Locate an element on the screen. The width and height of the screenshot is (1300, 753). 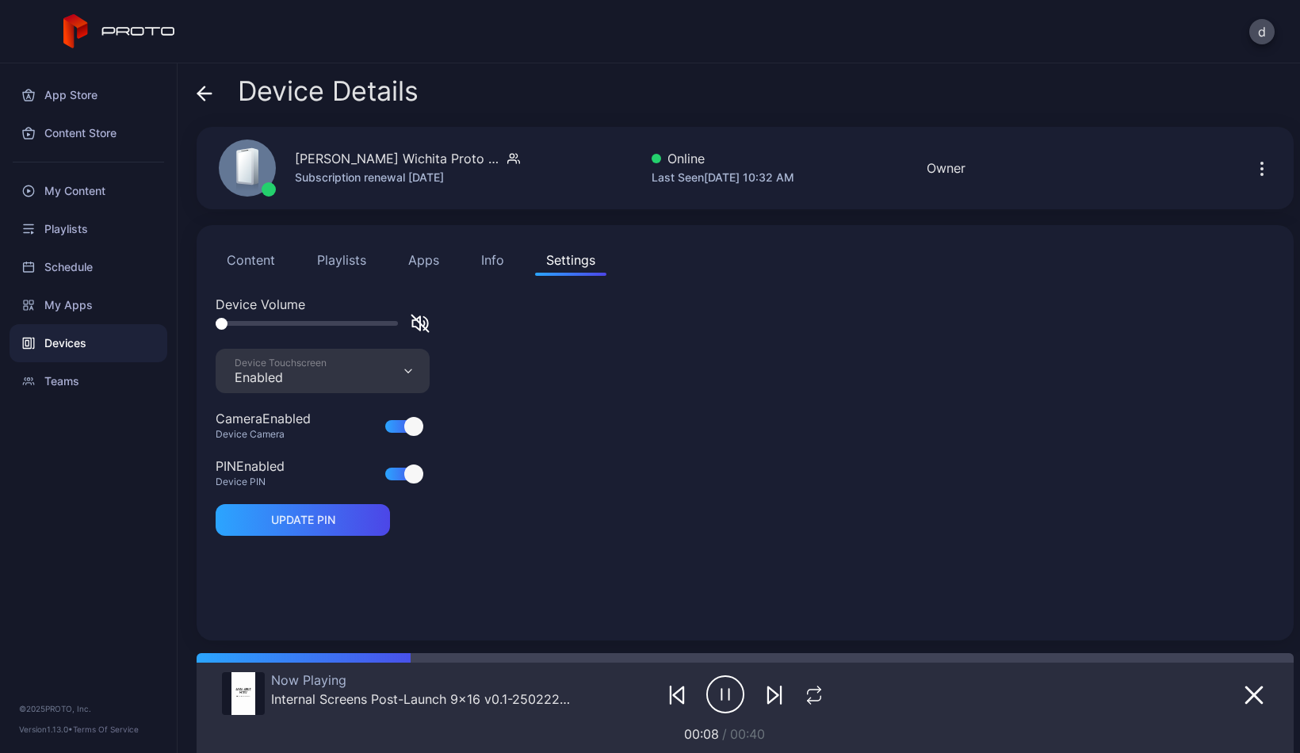
div: Now Playing is located at coordinates (421, 680).